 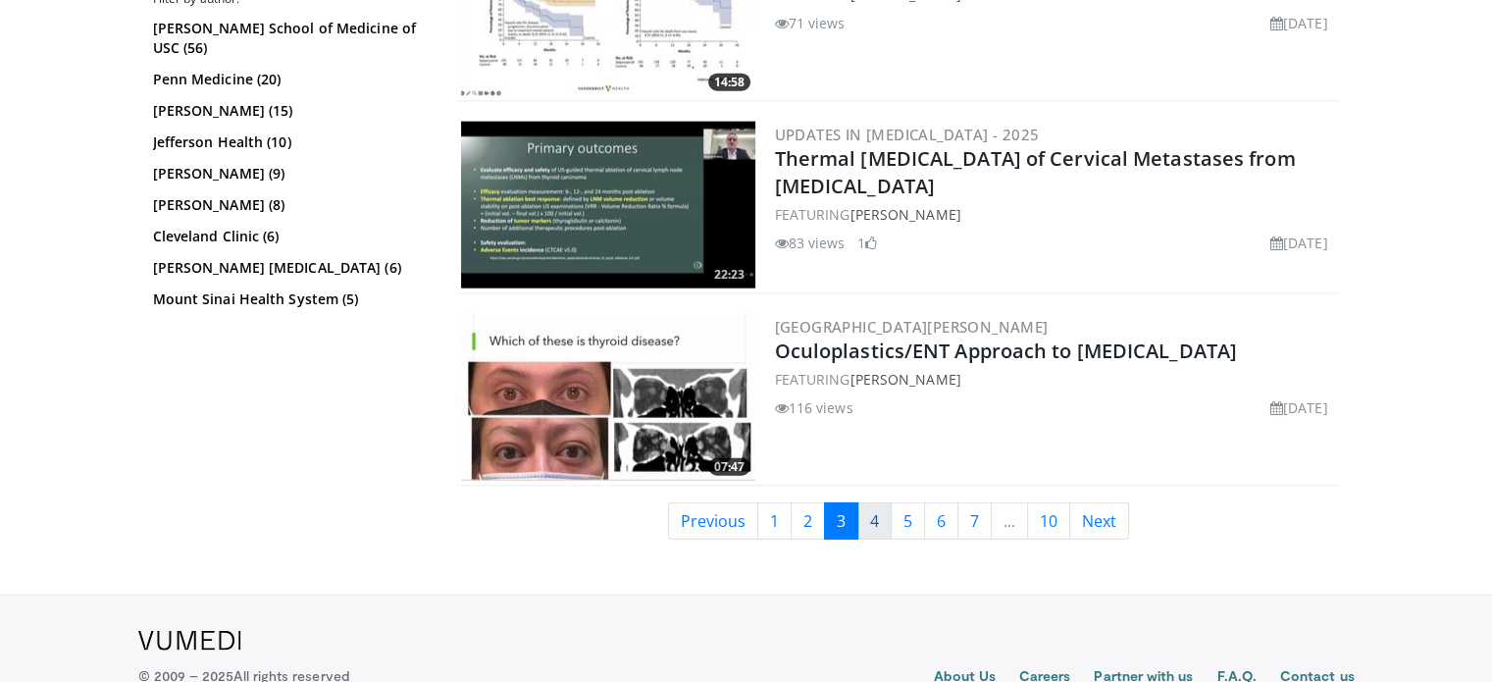 I want to click on a: 7, so click(x=974, y=521).